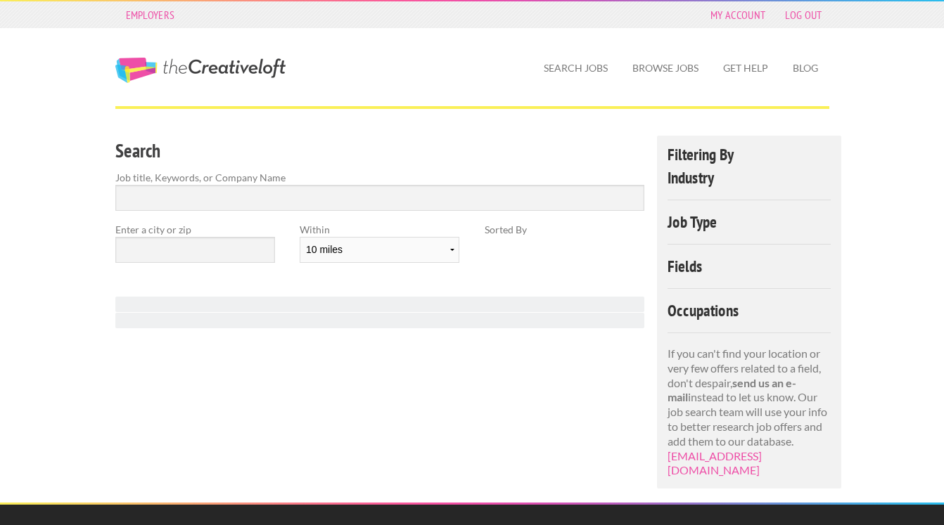 The height and width of the screenshot is (525, 944). What do you see at coordinates (564, 229) in the screenshot?
I see `label: Sorted By` at bounding box center [564, 229].